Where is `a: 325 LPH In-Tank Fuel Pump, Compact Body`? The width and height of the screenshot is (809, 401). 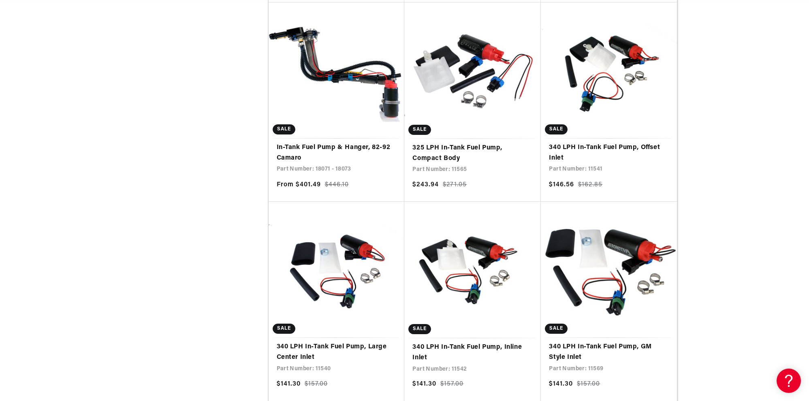 a: 325 LPH In-Tank Fuel Pump, Compact Body is located at coordinates (472, 153).